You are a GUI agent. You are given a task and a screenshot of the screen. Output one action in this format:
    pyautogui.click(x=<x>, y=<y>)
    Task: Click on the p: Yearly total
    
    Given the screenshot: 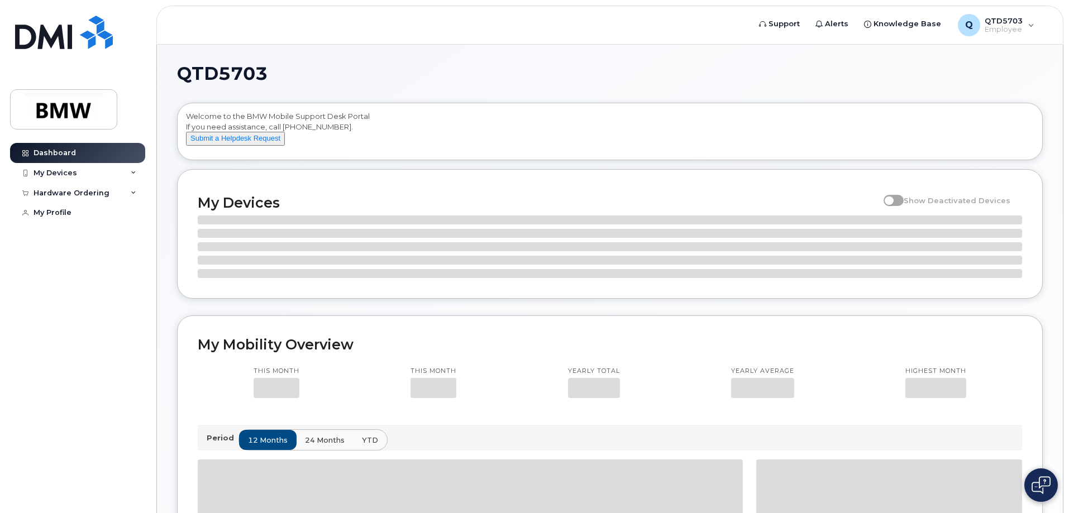 What is the action you would take?
    pyautogui.click(x=594, y=371)
    